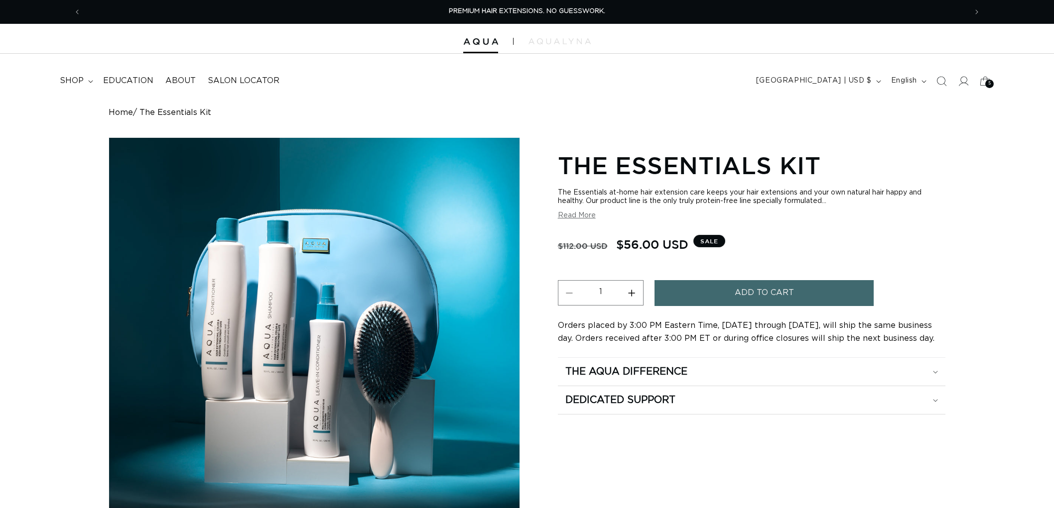 The height and width of the screenshot is (508, 1054). What do you see at coordinates (527, 113) in the screenshot?
I see `nav: breadcrumbs` at bounding box center [527, 113].